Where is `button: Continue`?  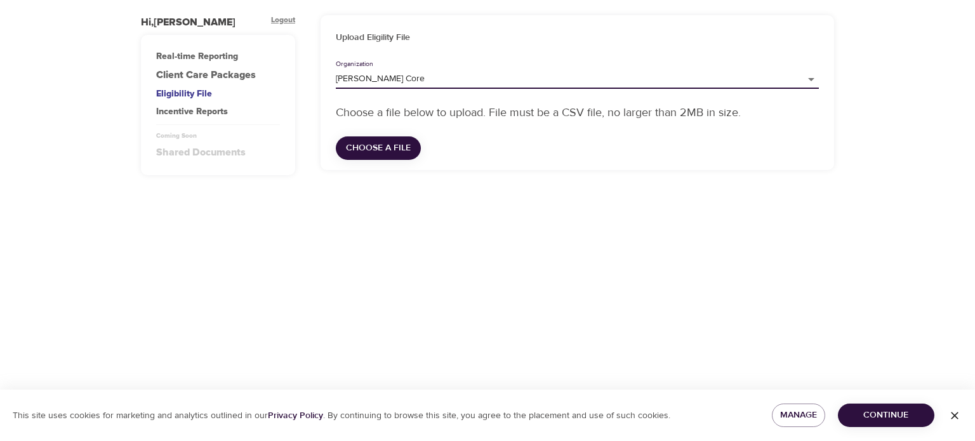 button: Continue is located at coordinates (886, 415).